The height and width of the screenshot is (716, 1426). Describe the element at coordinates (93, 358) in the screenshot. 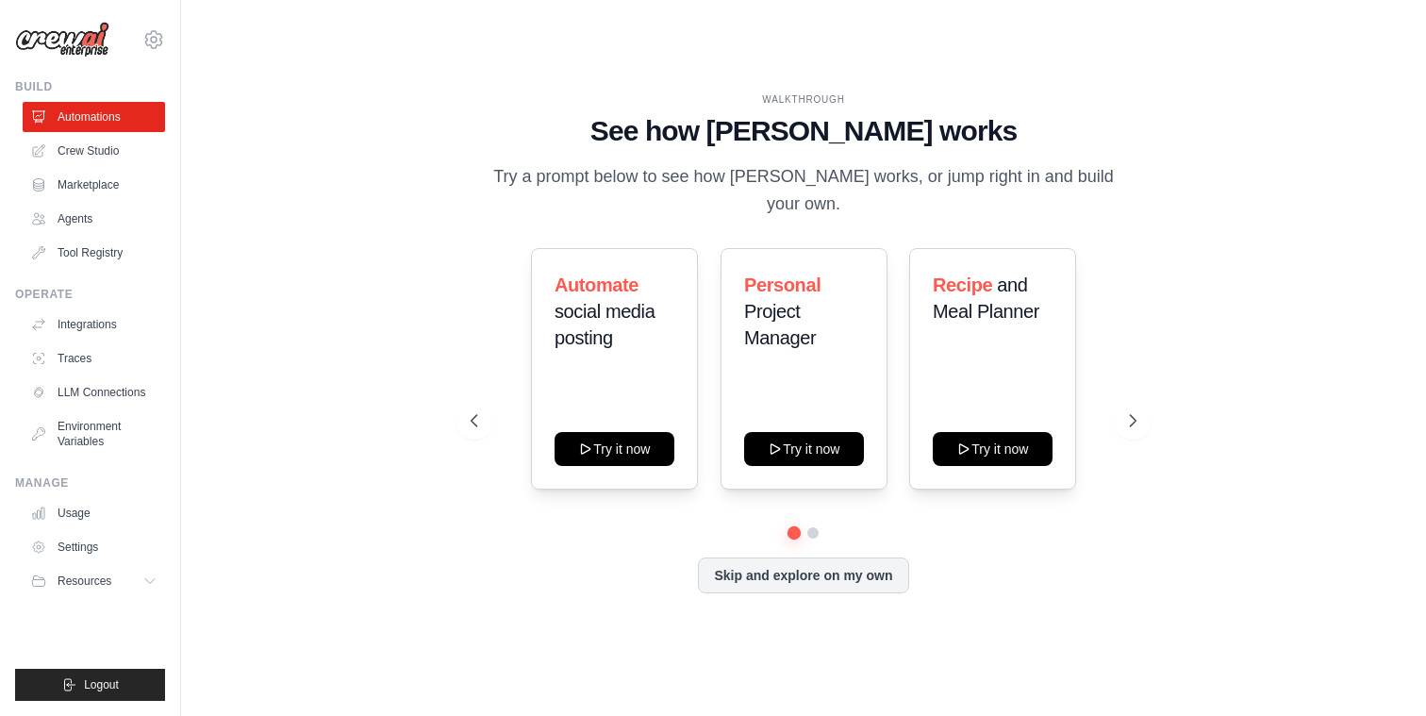

I see `a: Traces` at that location.